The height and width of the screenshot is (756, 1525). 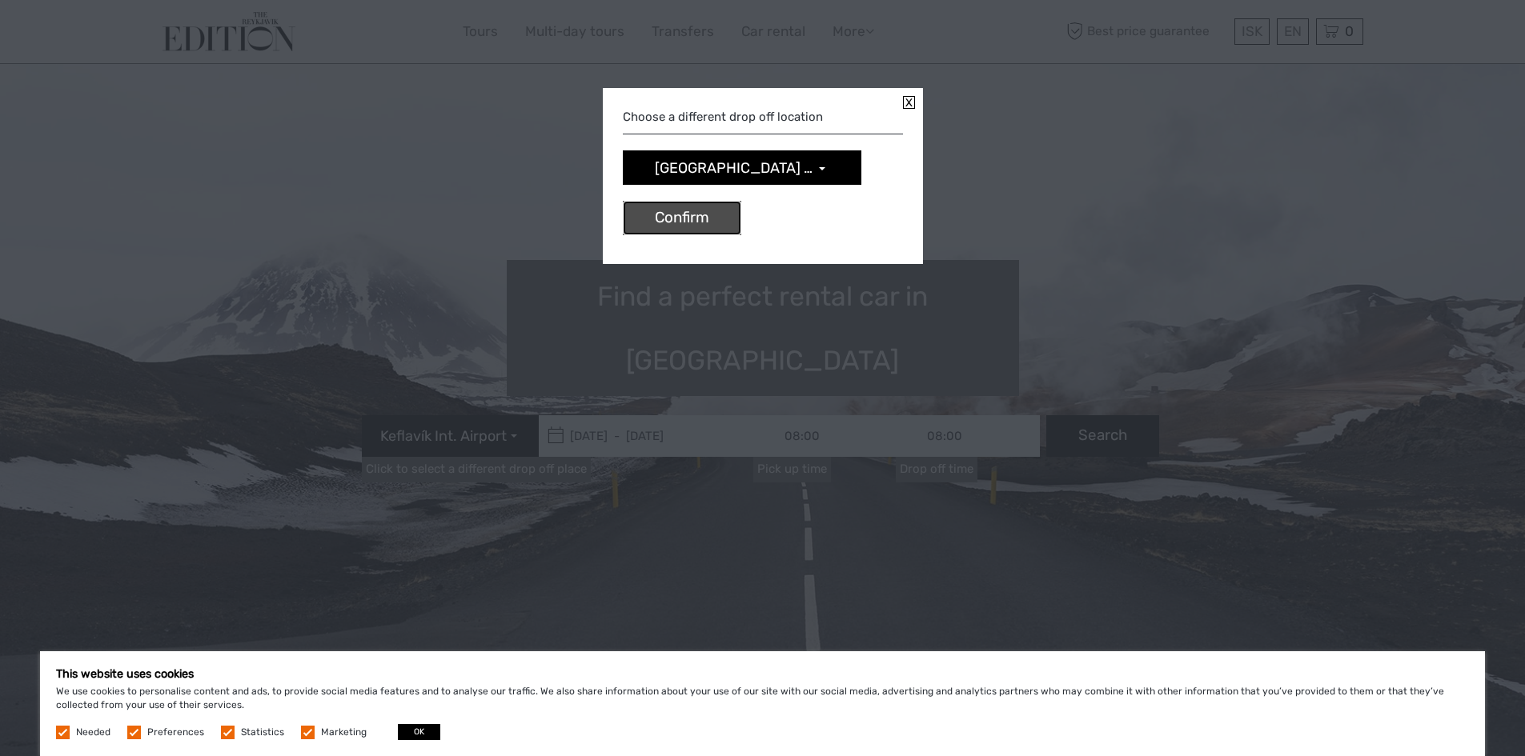 What do you see at coordinates (762, 704) in the screenshot?
I see `div: We use cookies to personalise content and ads, to provide social media features and to analyse ou...` at bounding box center [762, 704].